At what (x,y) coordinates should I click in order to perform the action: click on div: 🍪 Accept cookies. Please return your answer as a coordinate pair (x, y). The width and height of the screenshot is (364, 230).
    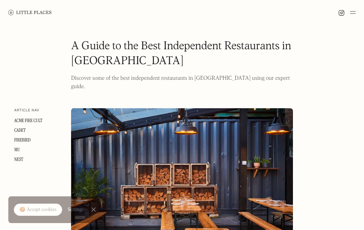
    Looking at the image, I should click on (38, 209).